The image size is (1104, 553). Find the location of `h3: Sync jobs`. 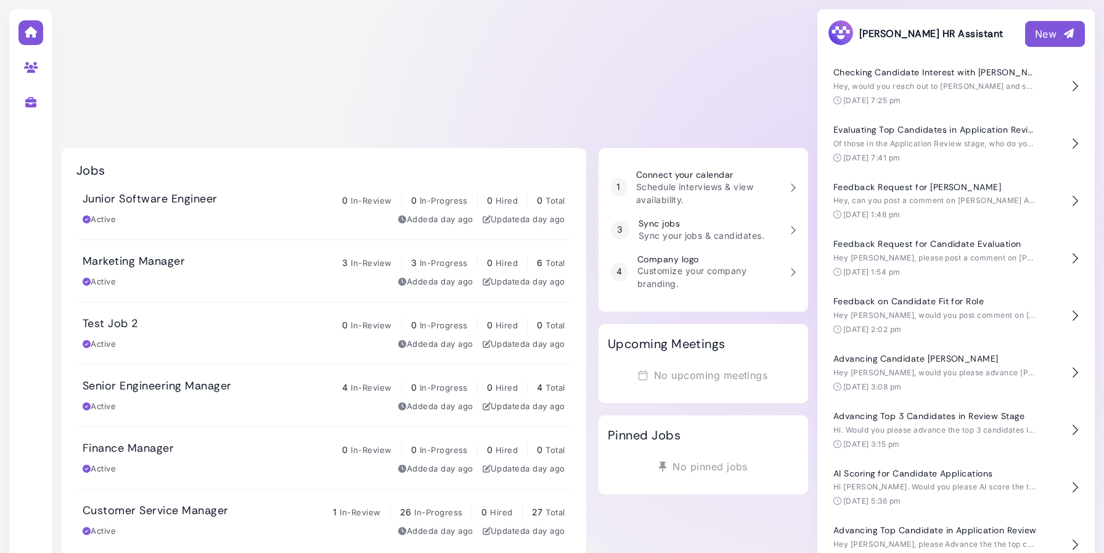

h3: Sync jobs is located at coordinates (702, 223).